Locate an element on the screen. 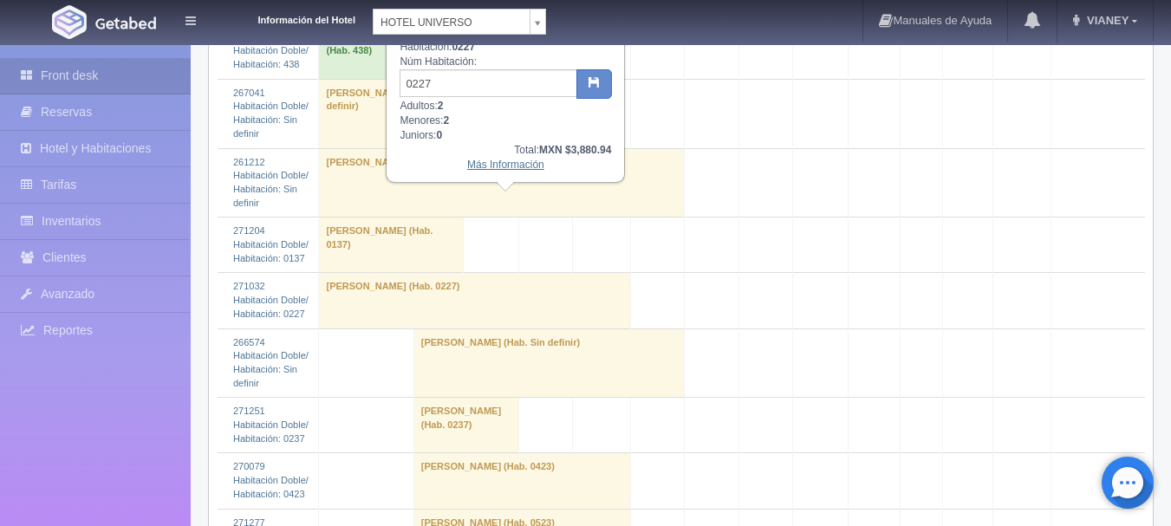 The image size is (1171, 526). b: 0 is located at coordinates (438, 135).